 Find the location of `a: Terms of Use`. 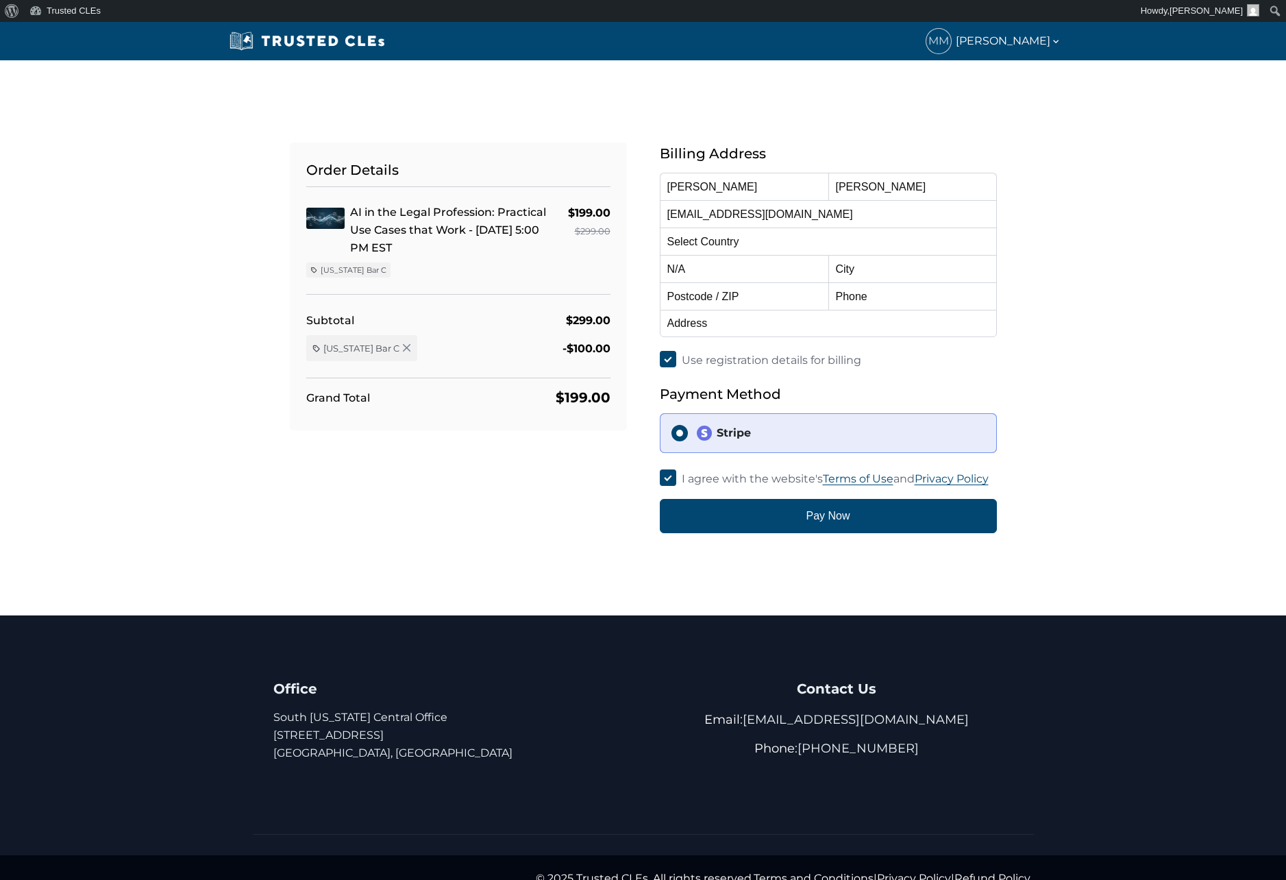

a: Terms of Use is located at coordinates (858, 478).